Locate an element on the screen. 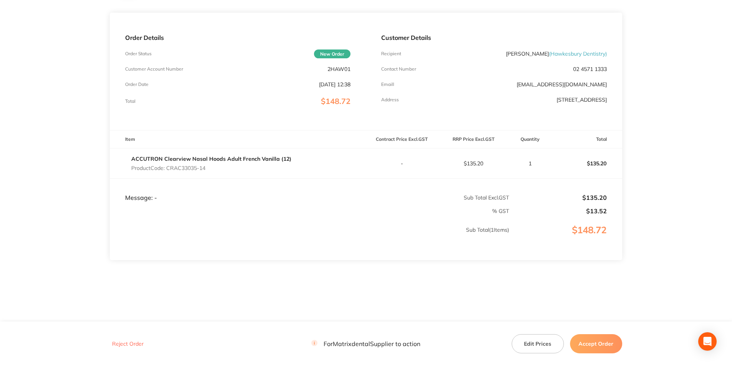  p: Address is located at coordinates (390, 100).